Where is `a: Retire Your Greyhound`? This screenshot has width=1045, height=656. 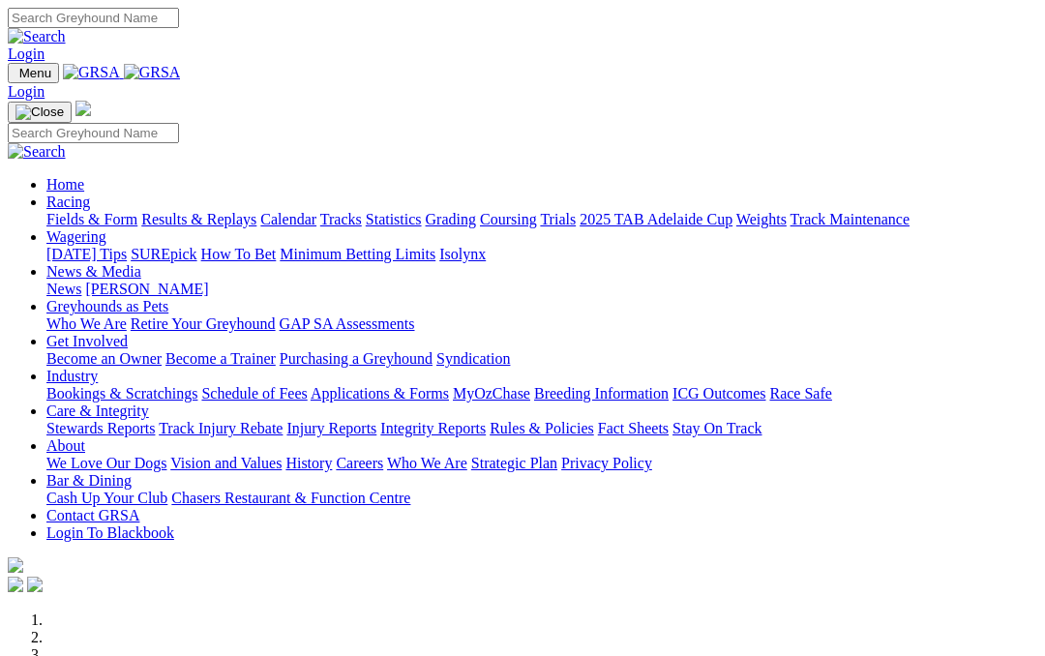 a: Retire Your Greyhound is located at coordinates (203, 323).